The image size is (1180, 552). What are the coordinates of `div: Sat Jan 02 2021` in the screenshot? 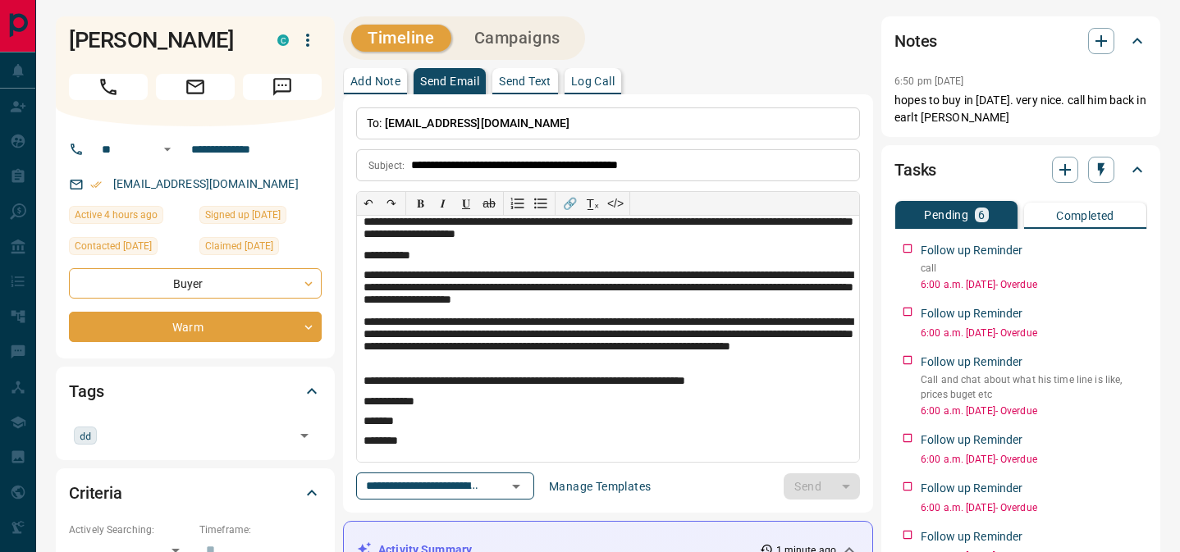 It's located at (260, 217).